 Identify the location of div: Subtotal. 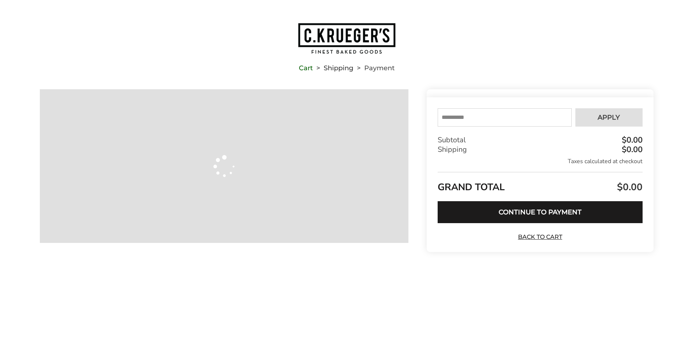
(540, 140).